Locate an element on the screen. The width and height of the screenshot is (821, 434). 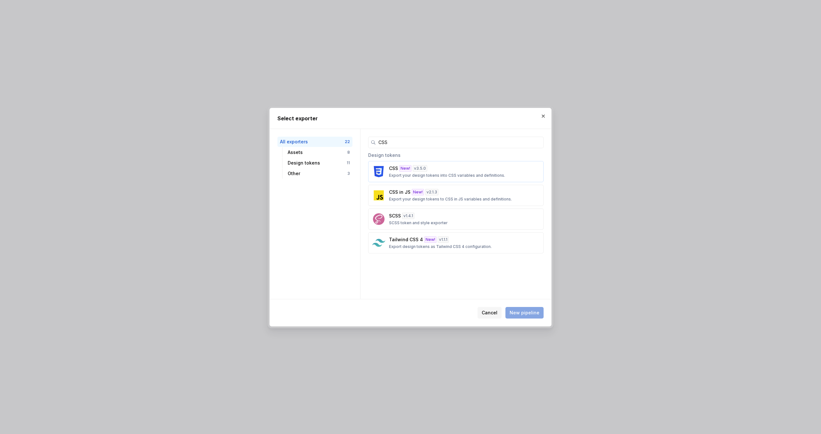
button: Assets8 is located at coordinates (319, 152).